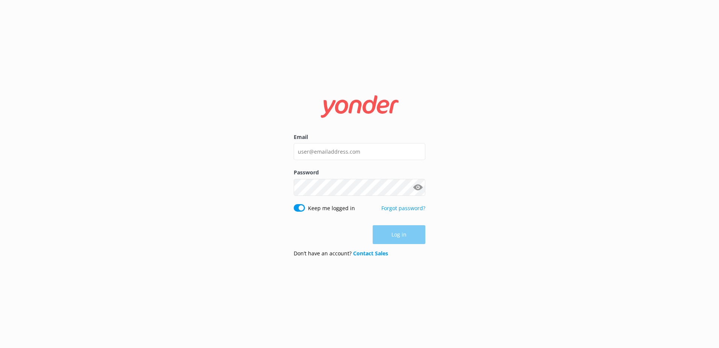 This screenshot has width=719, height=348. Describe the element at coordinates (331, 208) in the screenshot. I see `label: Keep me logged in` at that location.